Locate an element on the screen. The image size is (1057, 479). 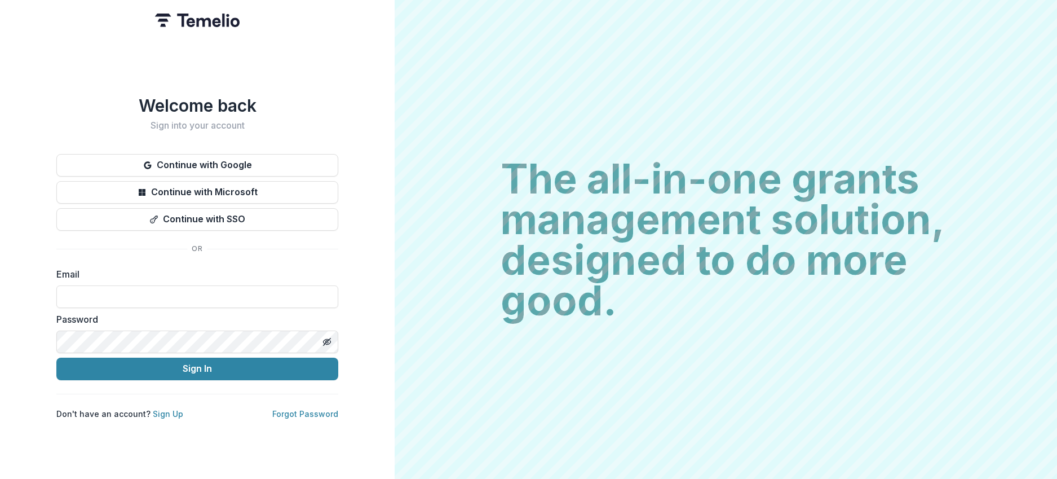
button: Continue with Google is located at coordinates (197, 165).